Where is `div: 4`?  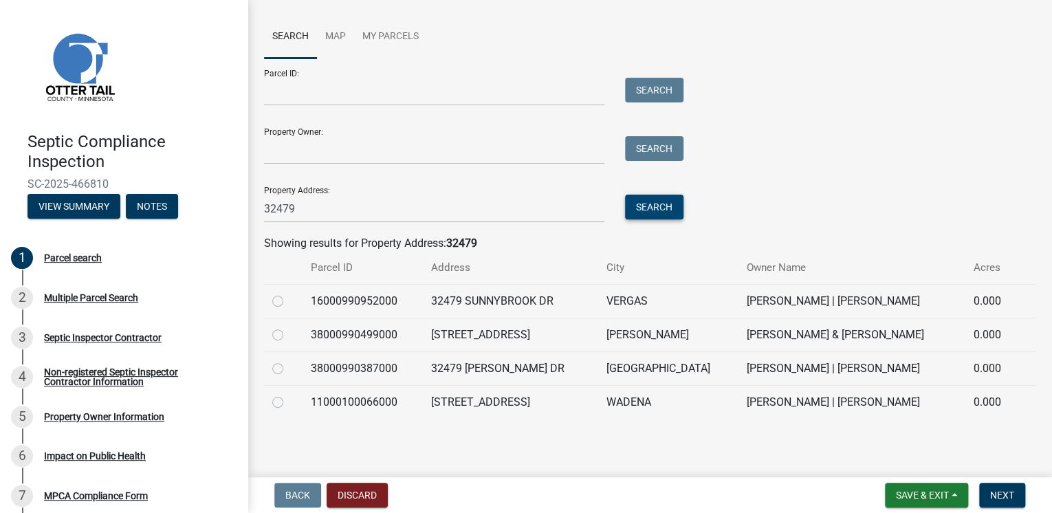
div: 4 is located at coordinates (22, 377).